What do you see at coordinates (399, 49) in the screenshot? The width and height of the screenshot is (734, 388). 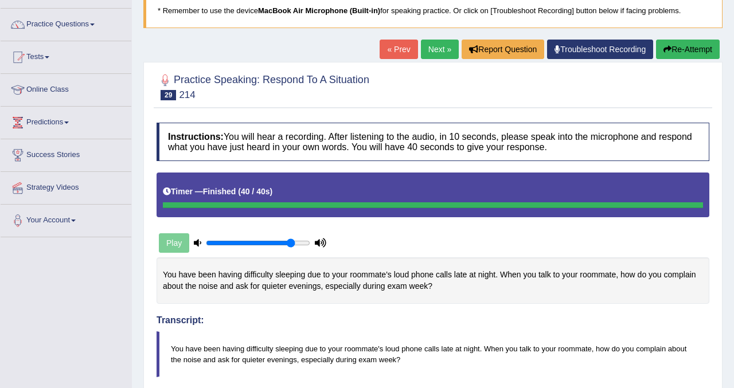 I see `a: « Prev` at bounding box center [399, 49].